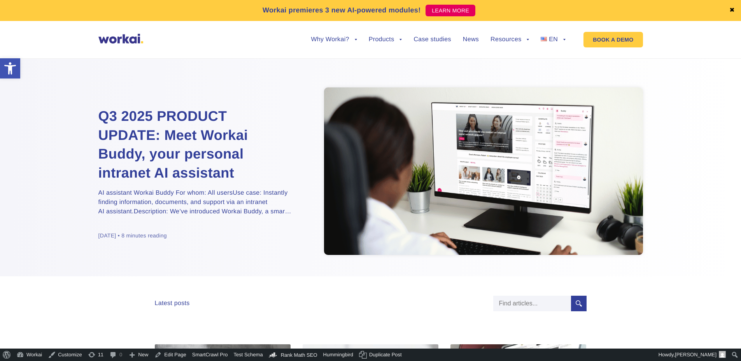 Image resolution: width=741 pixels, height=361 pixels. What do you see at coordinates (196, 203) in the screenshot?
I see `p: AI assistant Workai Buddy For whom: All usersUse case: Instantly finding information, documents, ...` at bounding box center [196, 203].